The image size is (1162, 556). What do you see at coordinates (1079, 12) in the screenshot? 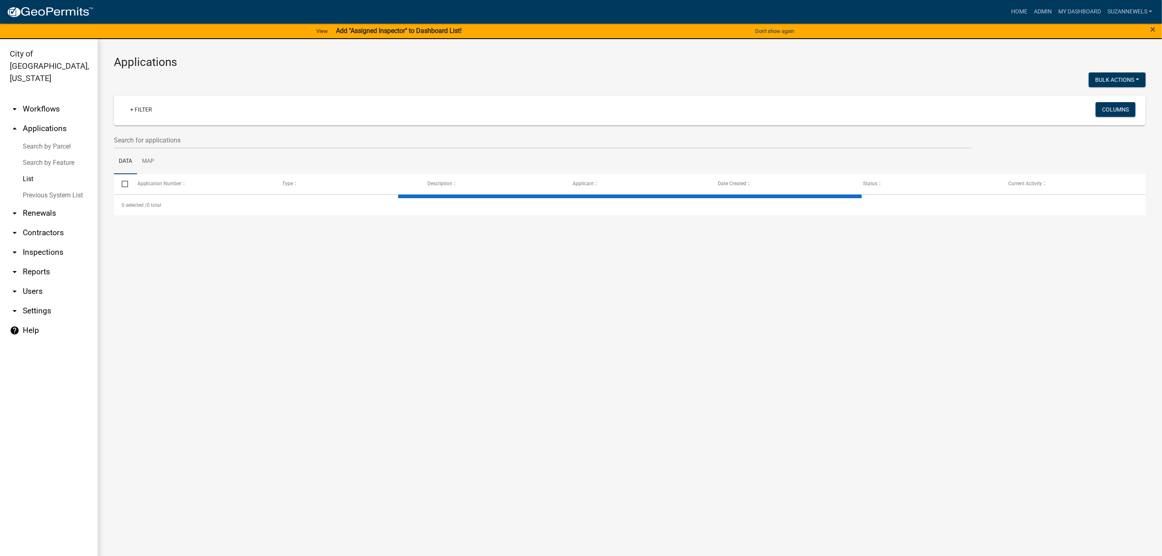
I see `a: My Dashboard` at bounding box center [1079, 12].